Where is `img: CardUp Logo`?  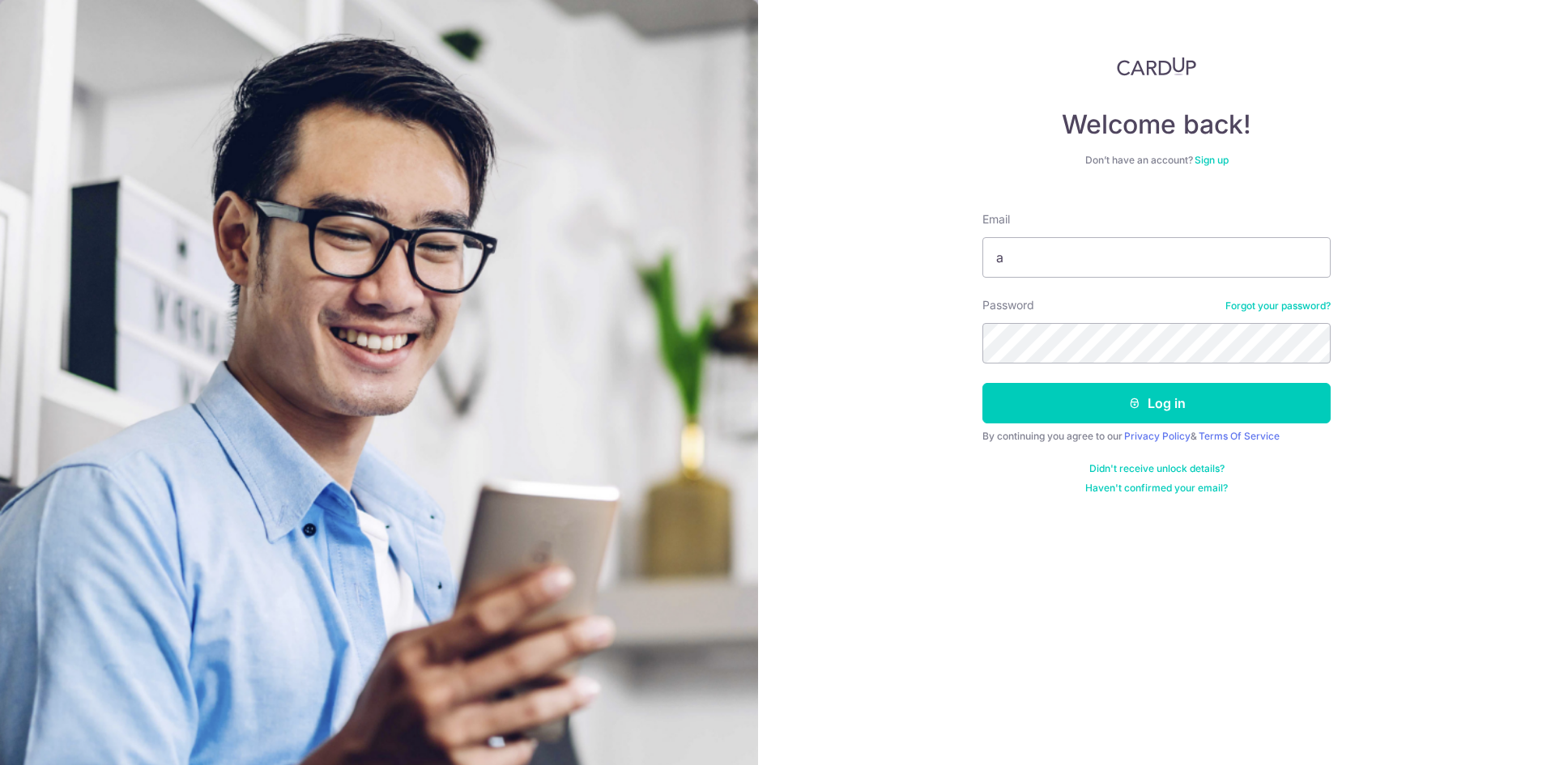 img: CardUp Logo is located at coordinates (1157, 66).